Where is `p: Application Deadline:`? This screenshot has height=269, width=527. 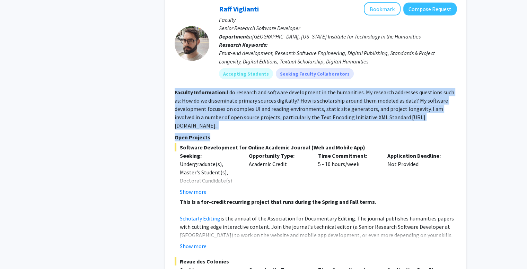 p: Application Deadline: is located at coordinates (417, 156).